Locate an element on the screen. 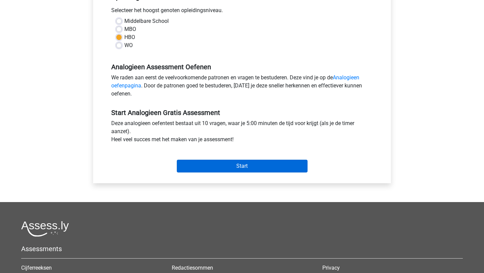 The height and width of the screenshot is (273, 484). label: MBO is located at coordinates (130, 29).